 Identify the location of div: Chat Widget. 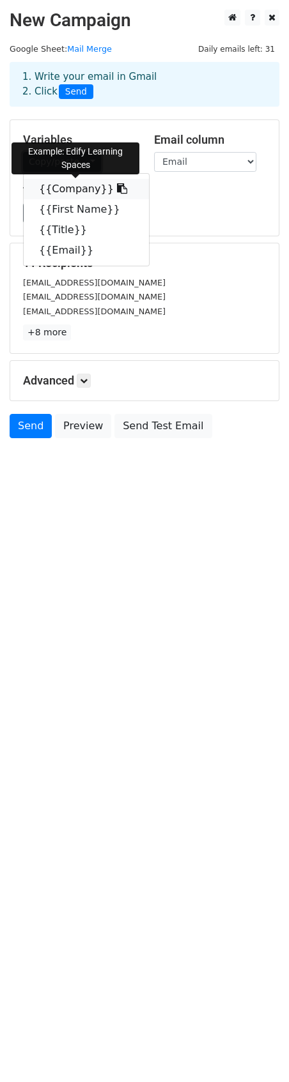
(257, 1051).